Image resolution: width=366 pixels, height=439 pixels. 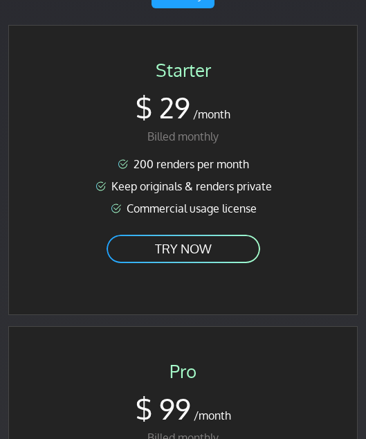 I want to click on li: Commercial usage license, so click(x=183, y=208).